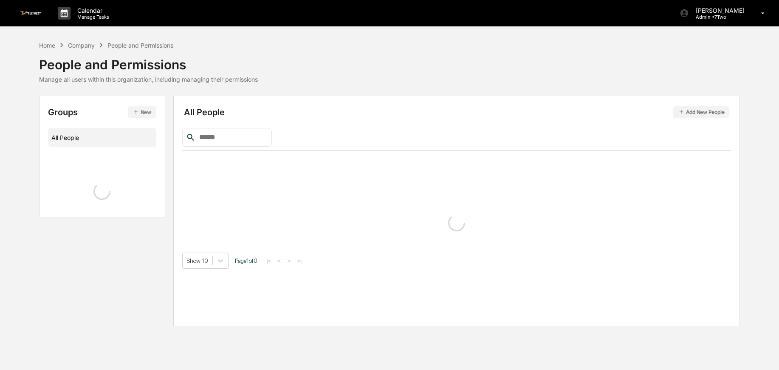 This screenshot has height=370, width=779. What do you see at coordinates (142, 112) in the screenshot?
I see `button: New` at bounding box center [142, 112].